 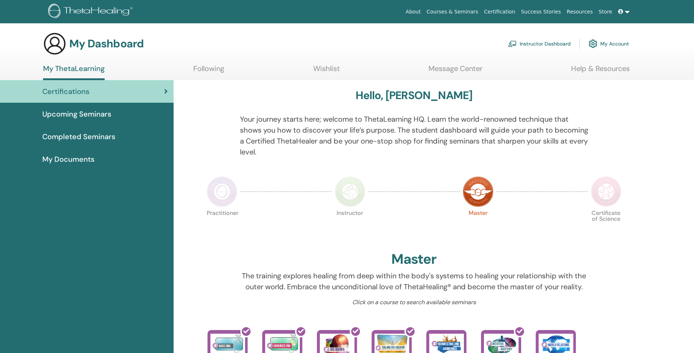 What do you see at coordinates (350, 192) in the screenshot?
I see `img: Instructor` at bounding box center [350, 192].